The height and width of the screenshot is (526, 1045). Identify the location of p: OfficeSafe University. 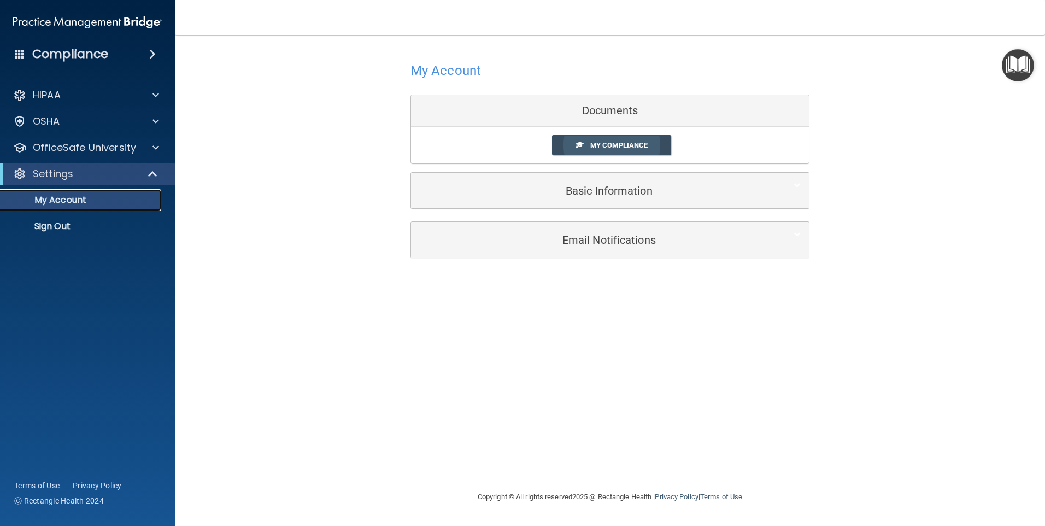
(84, 148).